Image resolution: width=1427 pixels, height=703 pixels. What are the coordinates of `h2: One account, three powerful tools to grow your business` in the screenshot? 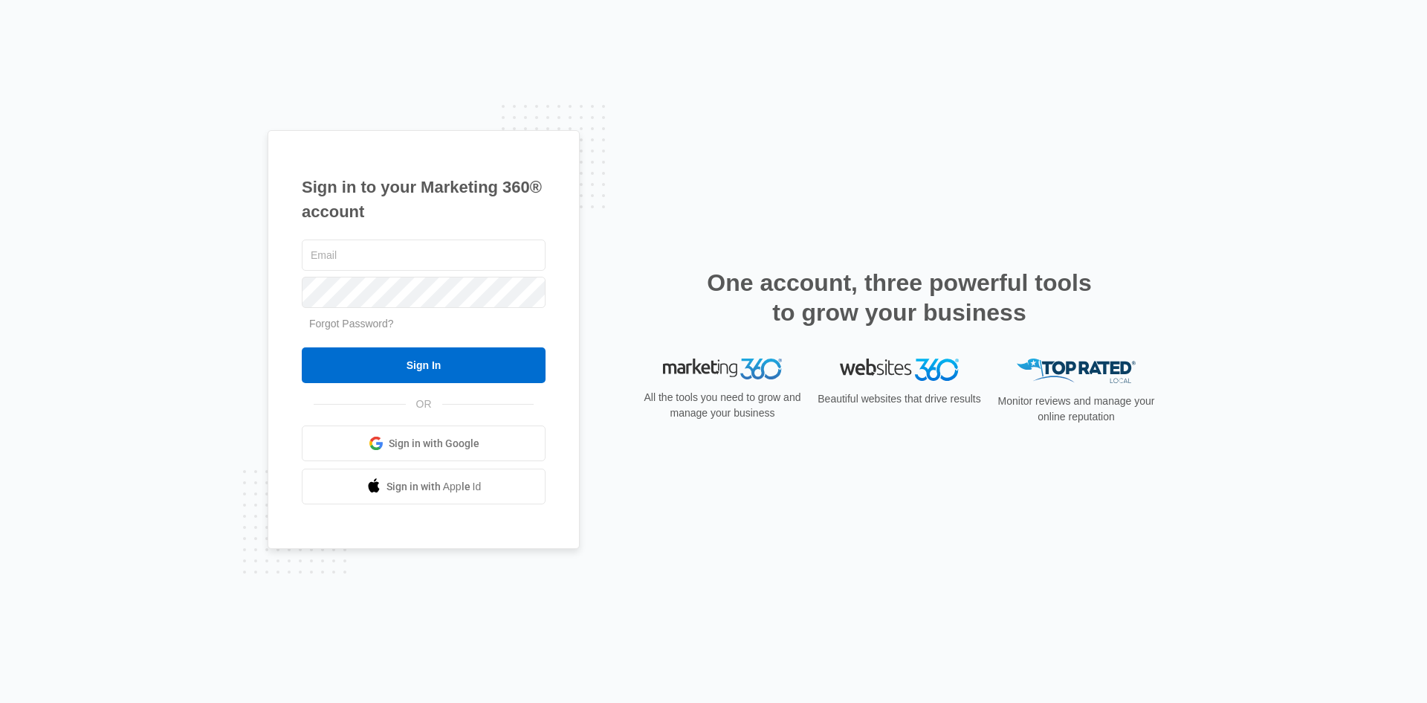 It's located at (900, 297).